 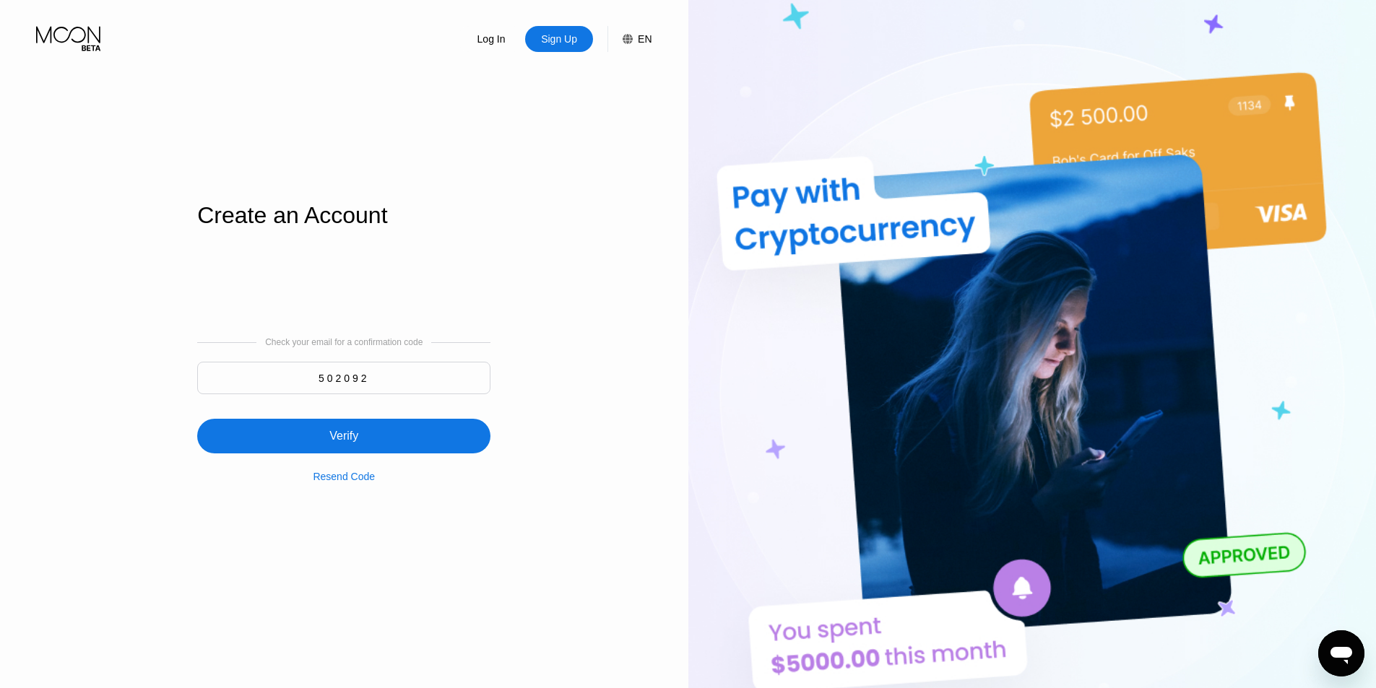 What do you see at coordinates (344, 378) in the screenshot?
I see `input: 000000` at bounding box center [344, 378].